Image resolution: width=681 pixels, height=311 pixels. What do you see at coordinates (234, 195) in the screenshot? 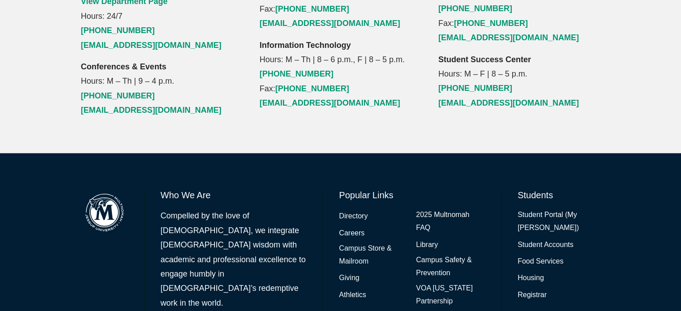
I see `h6: Who We Are` at bounding box center [234, 195].